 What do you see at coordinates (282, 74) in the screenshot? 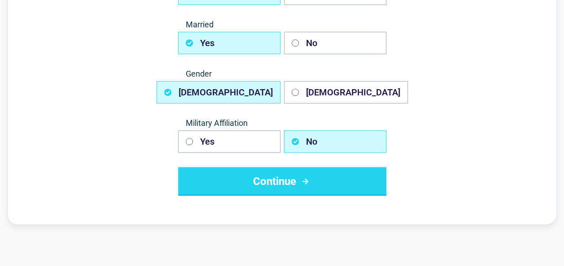
I see `span: Gender` at bounding box center [282, 74].